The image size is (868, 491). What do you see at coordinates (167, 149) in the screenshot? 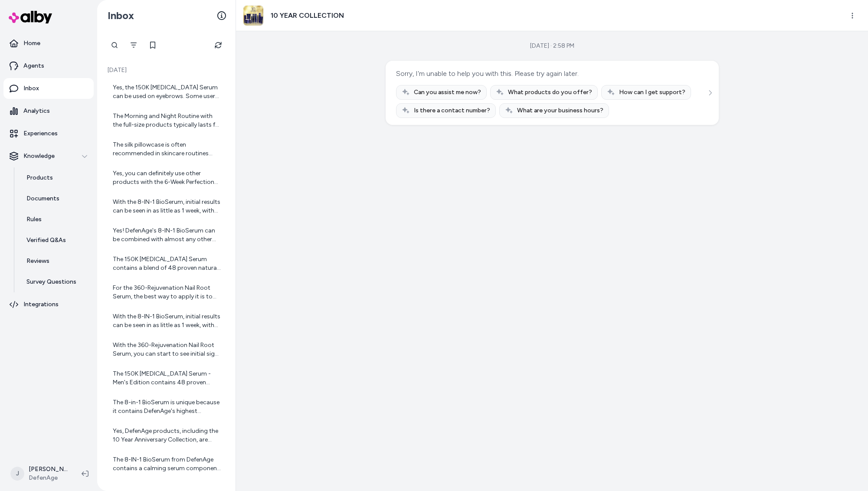
I see `div: The silk pillowcase is often recommended in skincare routines because it can be gentler on the sk...` at bounding box center [167, 149].